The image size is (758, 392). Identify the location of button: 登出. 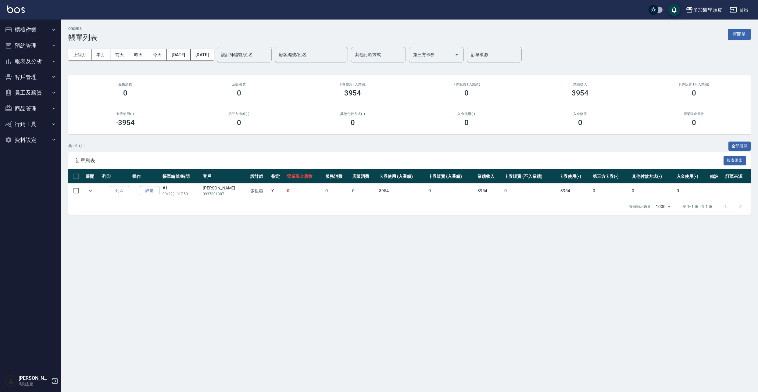
(739, 10).